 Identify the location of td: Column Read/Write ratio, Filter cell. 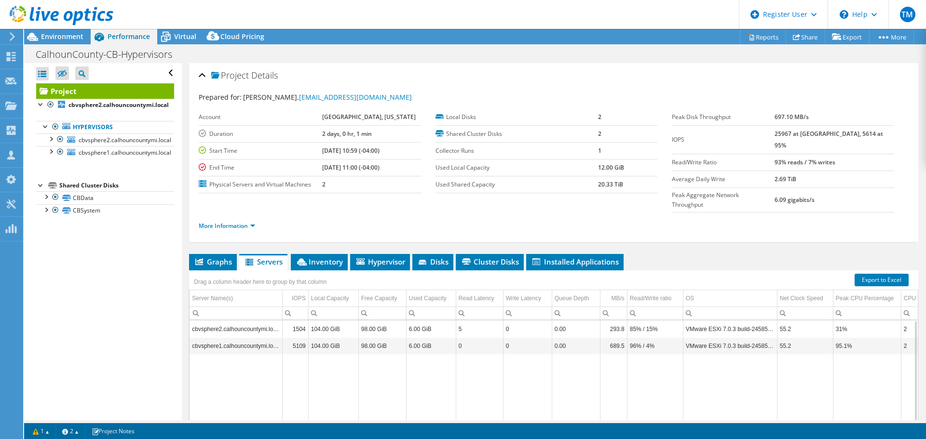
(655, 313).